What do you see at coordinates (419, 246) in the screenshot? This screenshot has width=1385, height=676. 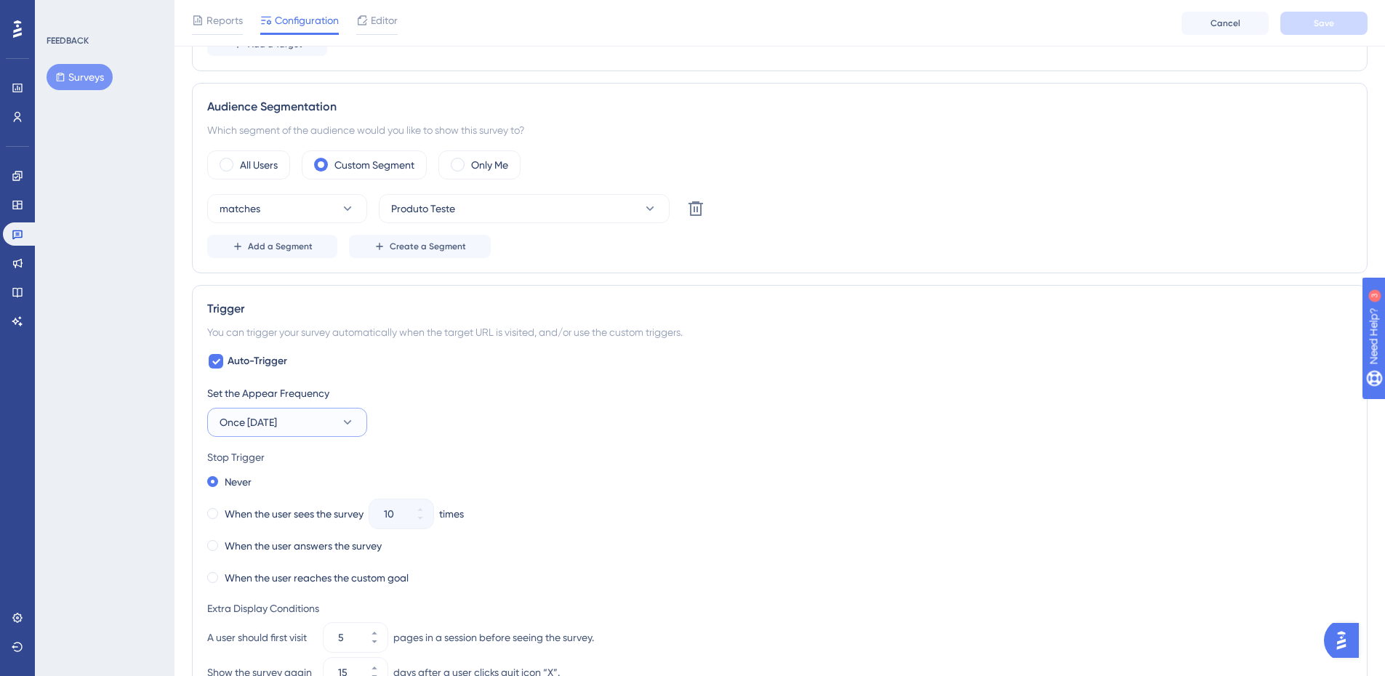 I see `button: Create a Segment` at bounding box center [419, 246].